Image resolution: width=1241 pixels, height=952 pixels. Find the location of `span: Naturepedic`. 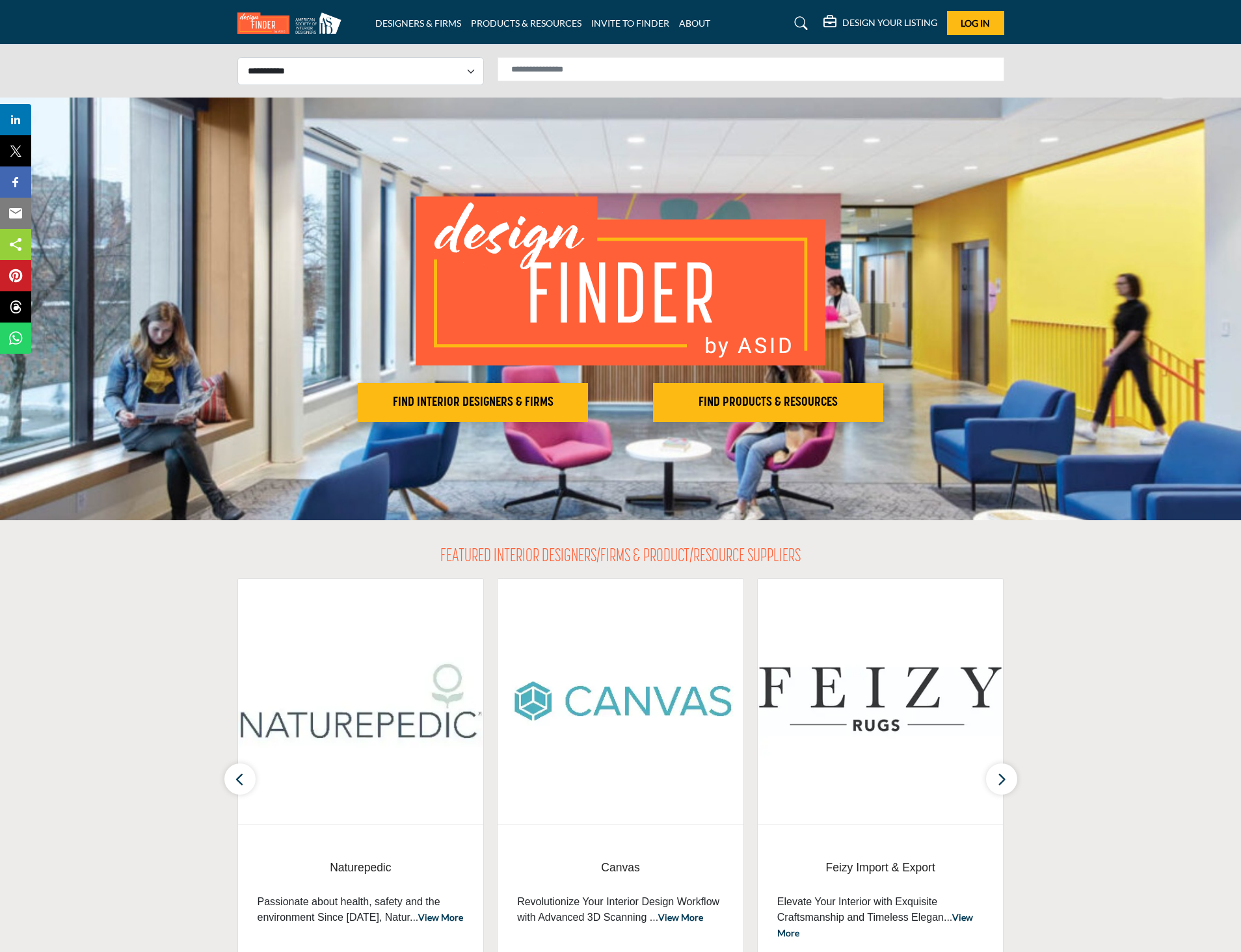

span: Naturepedic is located at coordinates (361, 868).